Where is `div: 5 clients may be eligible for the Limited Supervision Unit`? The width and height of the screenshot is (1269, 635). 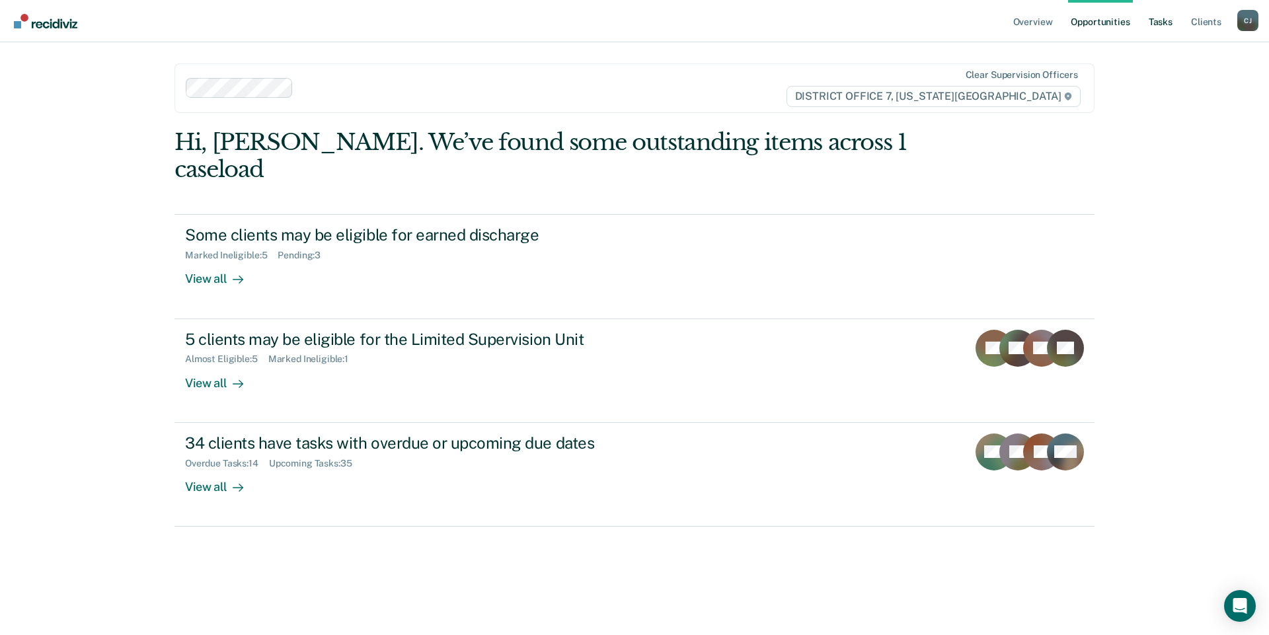 div: 5 clients may be eligible for the Limited Supervision Unit is located at coordinates (417, 339).